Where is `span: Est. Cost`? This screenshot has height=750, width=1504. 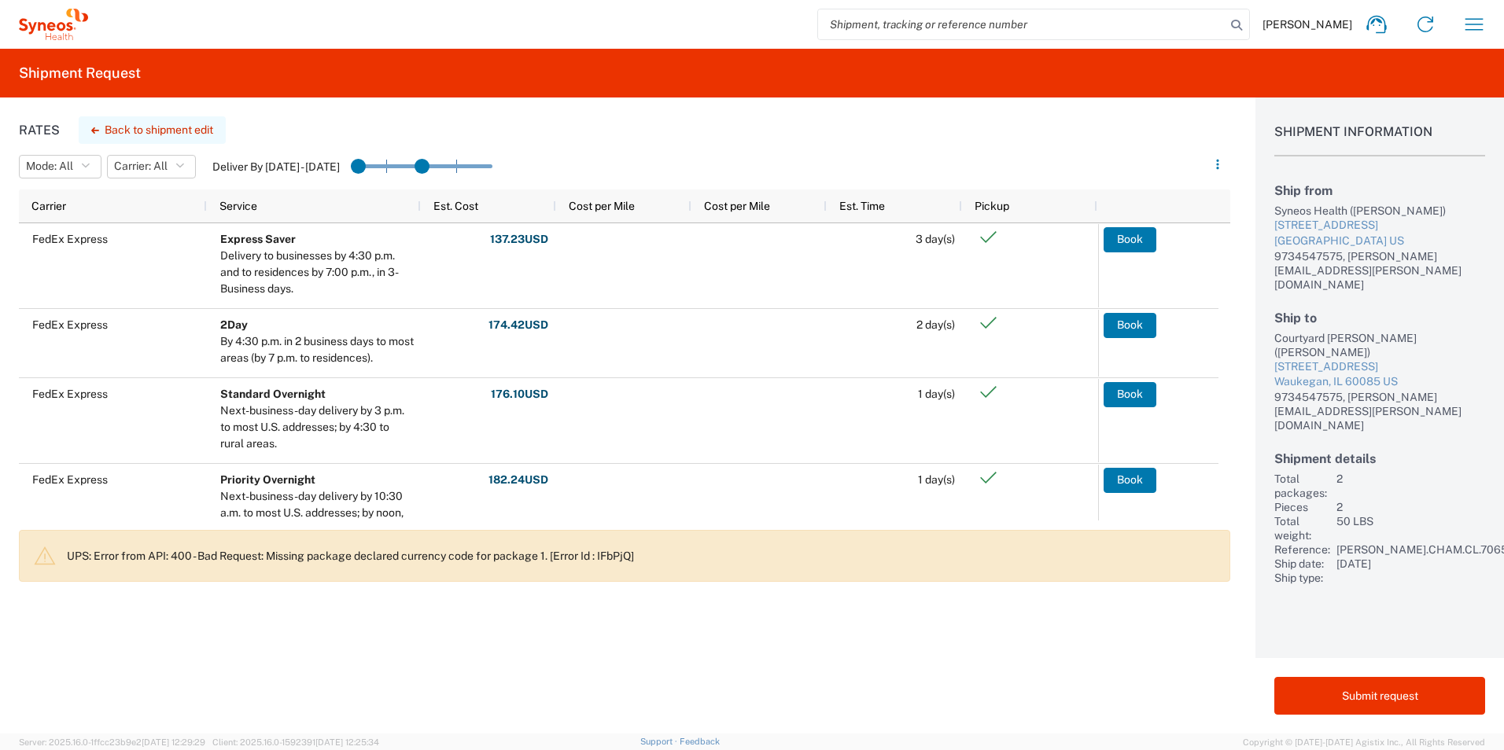 span: Est. Cost is located at coordinates (455, 206).